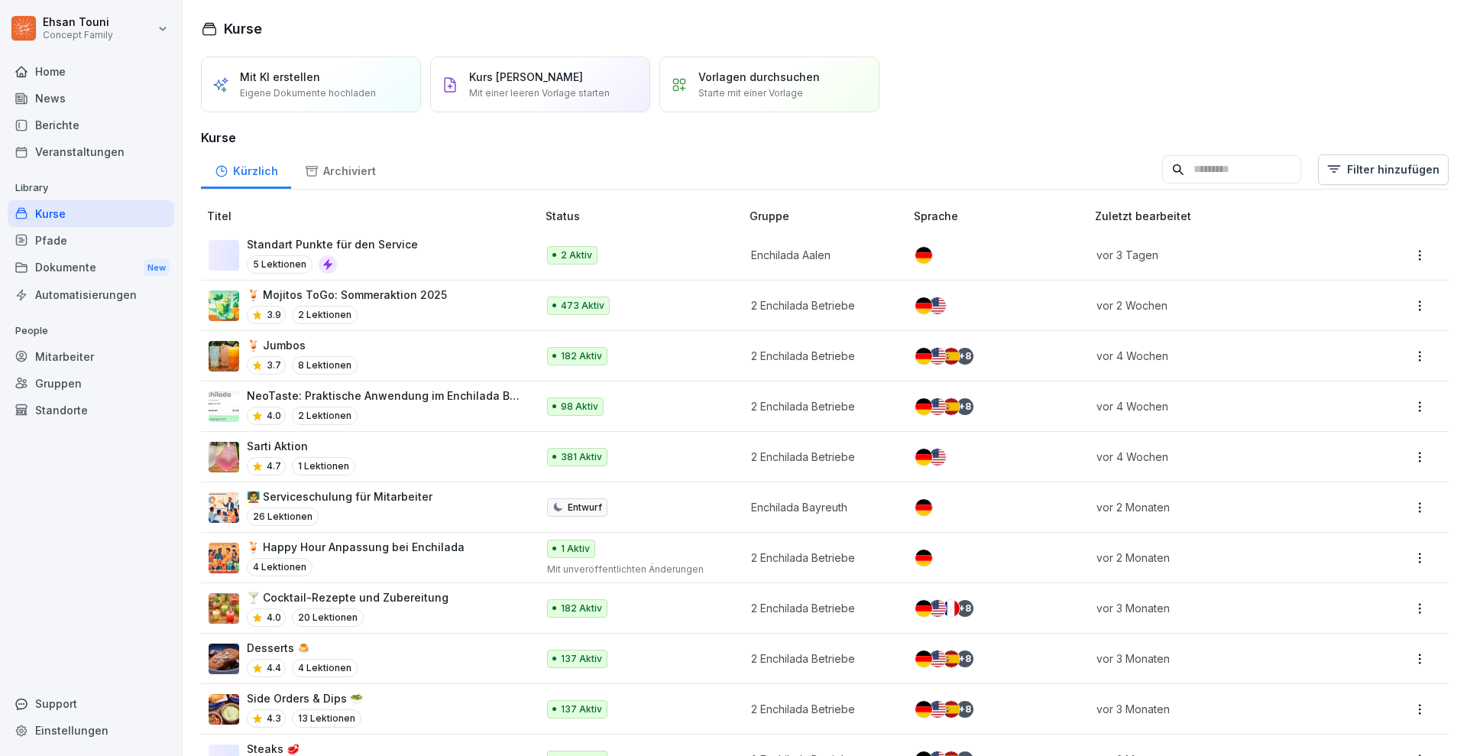  What do you see at coordinates (246, 169) in the screenshot?
I see `a: Kürzlich` at bounding box center [246, 169].